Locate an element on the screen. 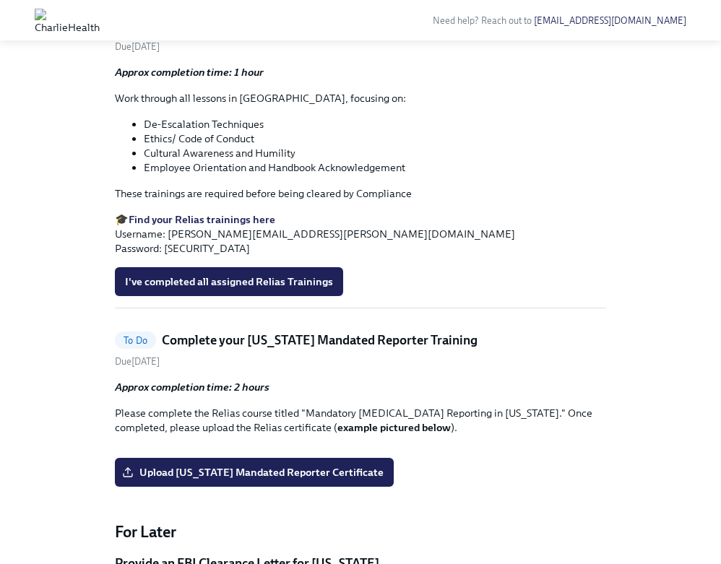 Image resolution: width=721 pixels, height=564 pixels. p: These trainings are required before being cleared by Compliance is located at coordinates (360, 194).